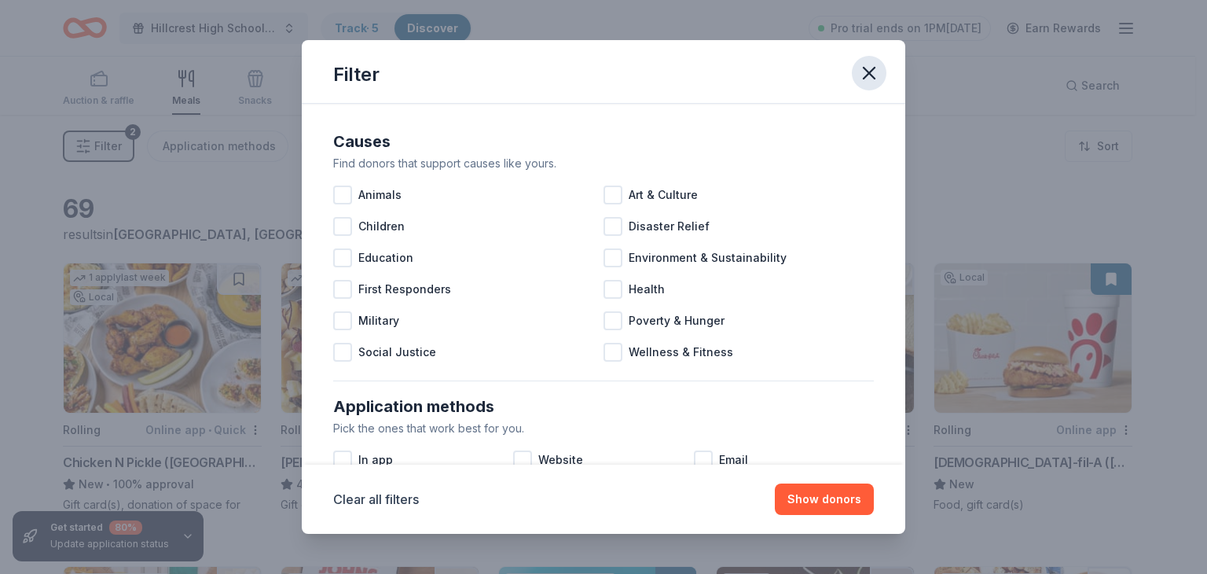 The height and width of the screenshot is (574, 1207). What do you see at coordinates (603, 406) in the screenshot?
I see `div: Application methods` at bounding box center [603, 406].